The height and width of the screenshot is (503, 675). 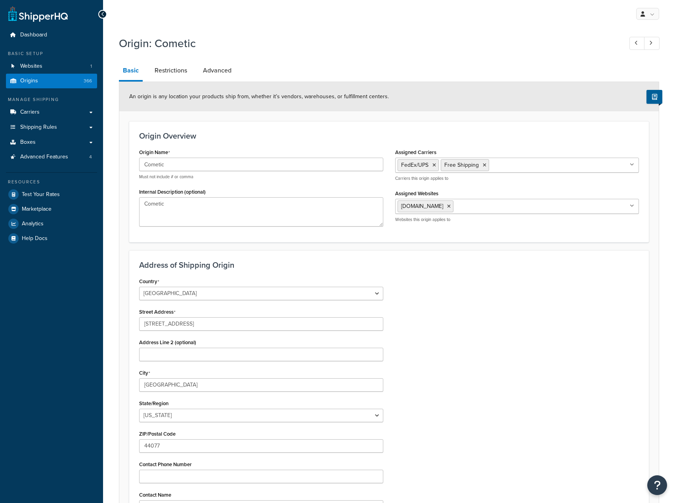 I want to click on li: Boxes, so click(x=51, y=142).